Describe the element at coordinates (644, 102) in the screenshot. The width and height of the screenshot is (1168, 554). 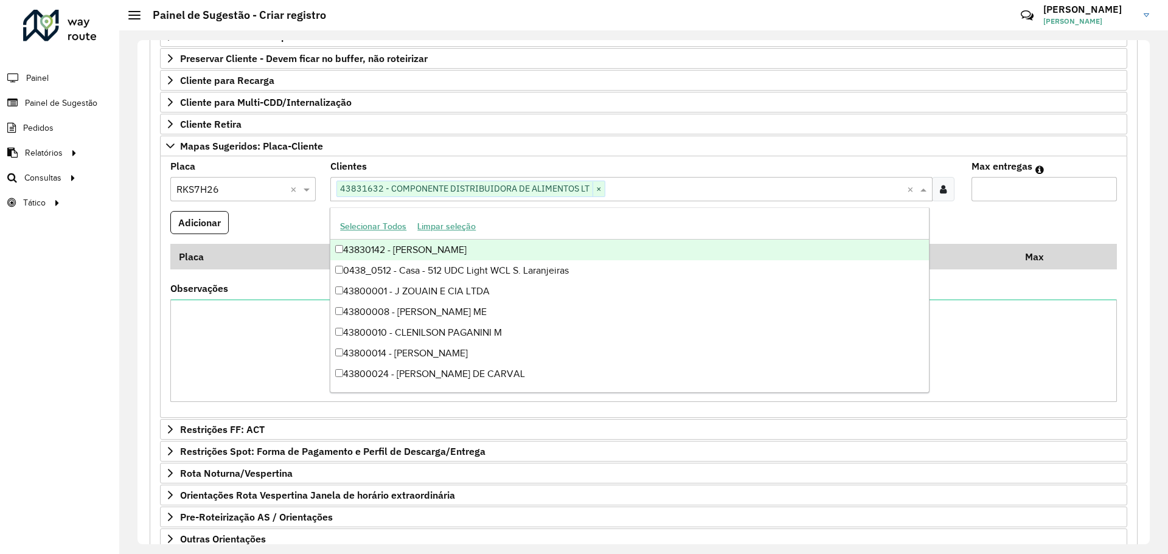
I see `a: Cliente para Multi-CDD/Internalização` at that location.